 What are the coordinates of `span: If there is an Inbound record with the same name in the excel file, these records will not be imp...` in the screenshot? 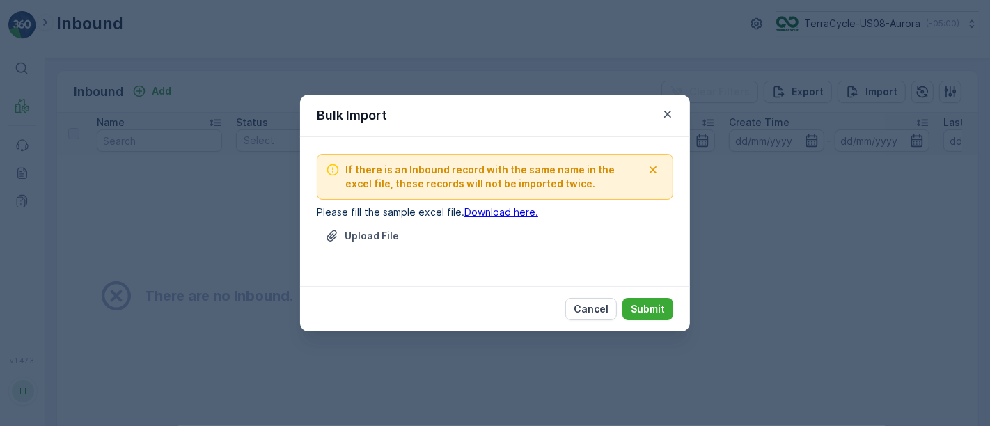 It's located at (494, 177).